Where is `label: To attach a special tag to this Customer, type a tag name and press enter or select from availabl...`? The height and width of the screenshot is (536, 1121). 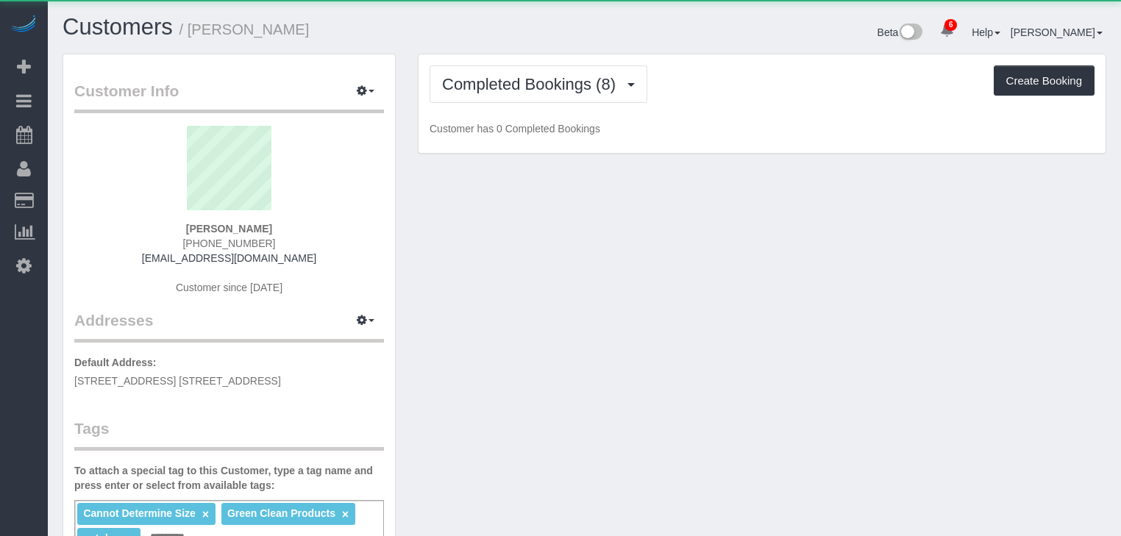
label: To attach a special tag to this Customer, type a tag name and press enter or select from availabl... is located at coordinates (229, 478).